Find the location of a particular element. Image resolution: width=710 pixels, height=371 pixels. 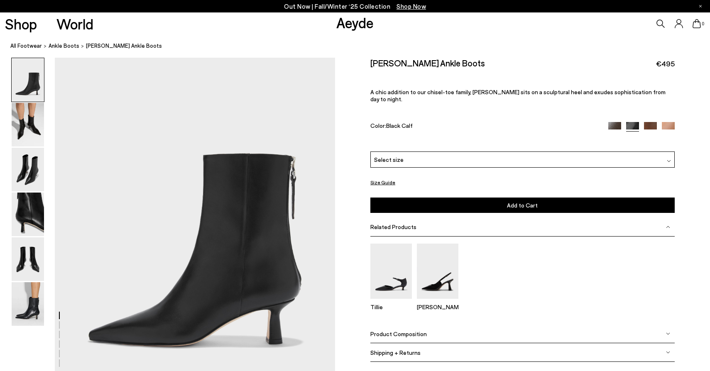

nav: breadcrumb is located at coordinates (360, 46).